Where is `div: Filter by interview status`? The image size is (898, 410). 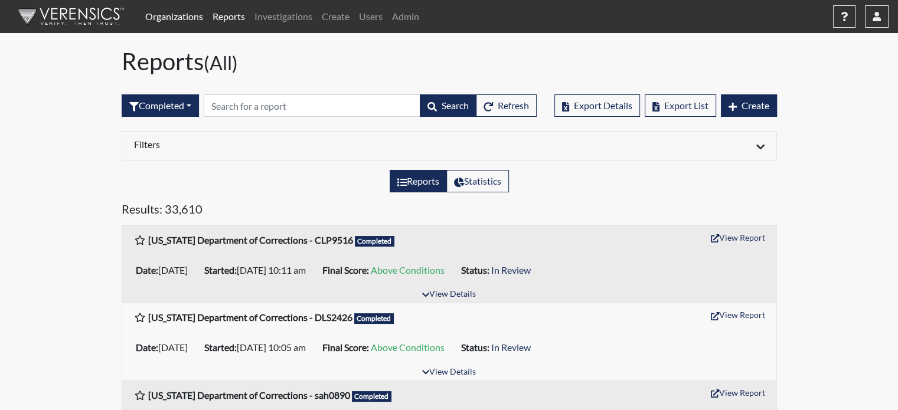
div: Filter by interview status is located at coordinates (160, 106).